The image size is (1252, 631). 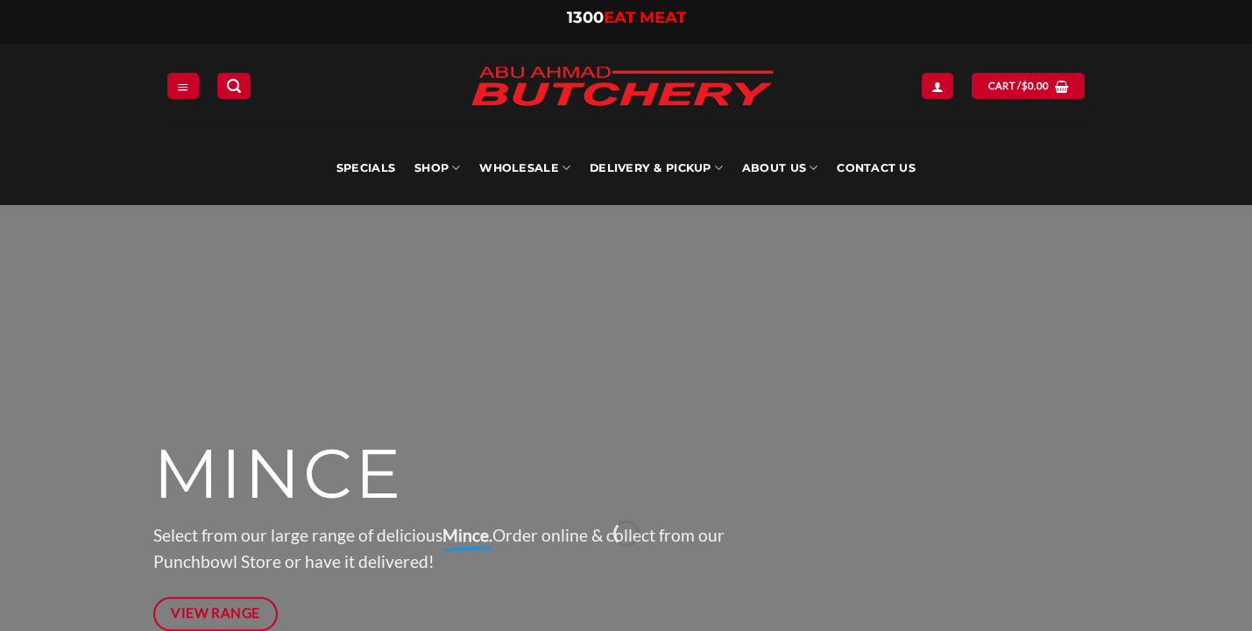 What do you see at coordinates (656, 168) in the screenshot?
I see `a: Delivery & Pickup` at bounding box center [656, 168].